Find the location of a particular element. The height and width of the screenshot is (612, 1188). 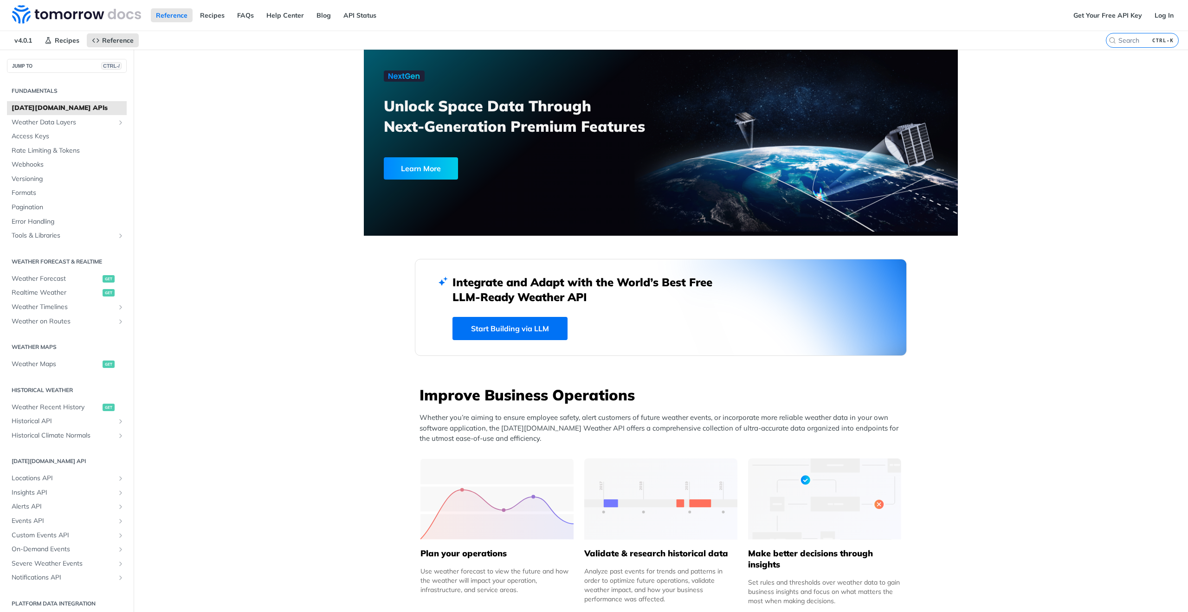

button: Show subpages for Weather Data Layers is located at coordinates (121, 123).